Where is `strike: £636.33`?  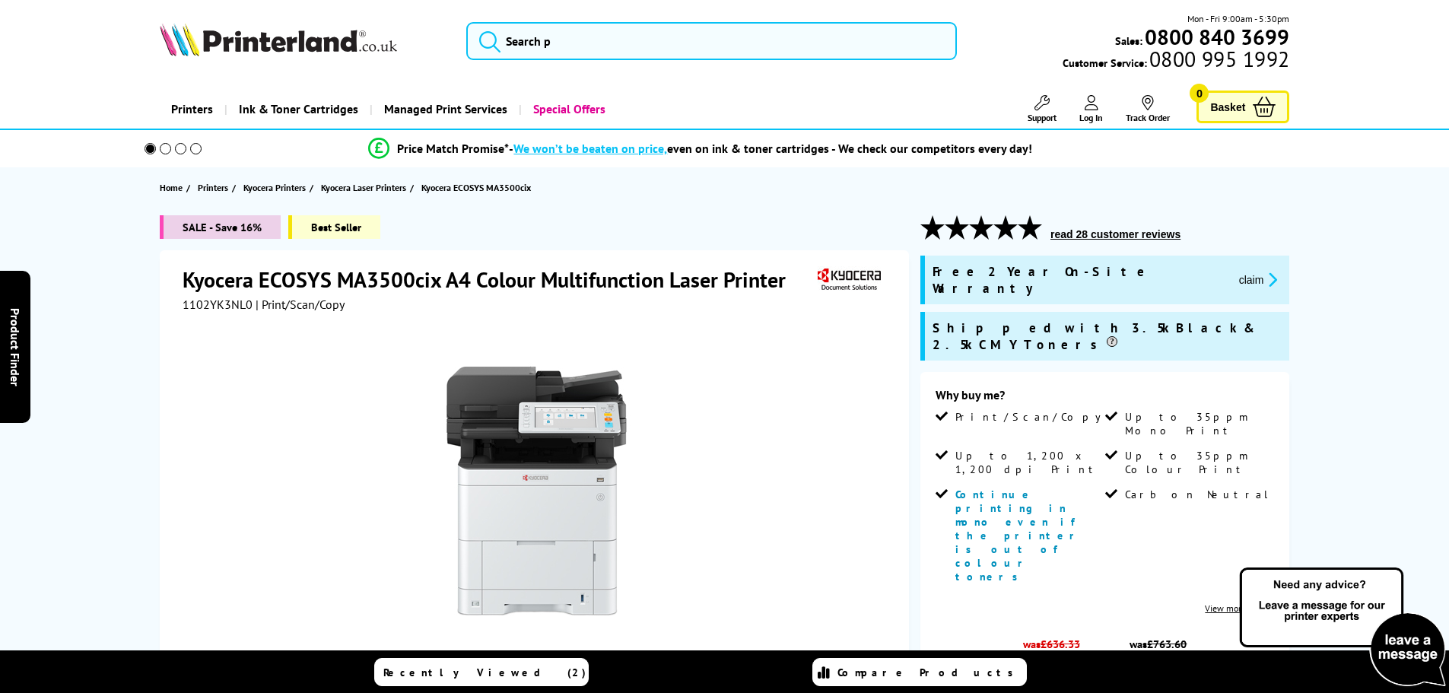 strike: £636.33 is located at coordinates (1060, 644).